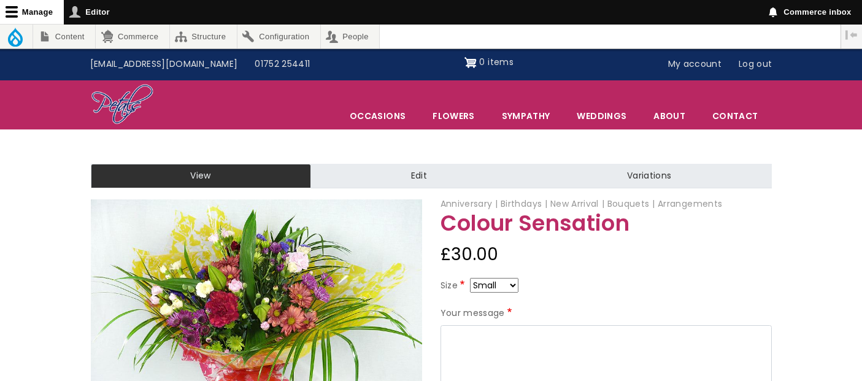 Image resolution: width=862 pixels, height=381 pixels. What do you see at coordinates (526, 116) in the screenshot?
I see `a: Sympathy` at bounding box center [526, 116].